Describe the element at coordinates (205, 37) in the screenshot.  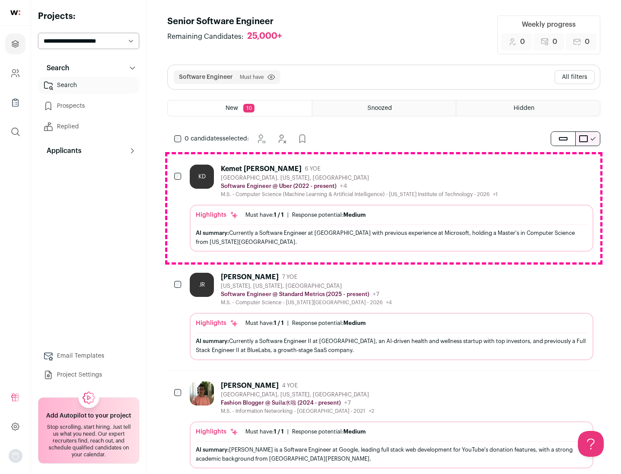
I see `span: Remaining Candidates:` at that location.